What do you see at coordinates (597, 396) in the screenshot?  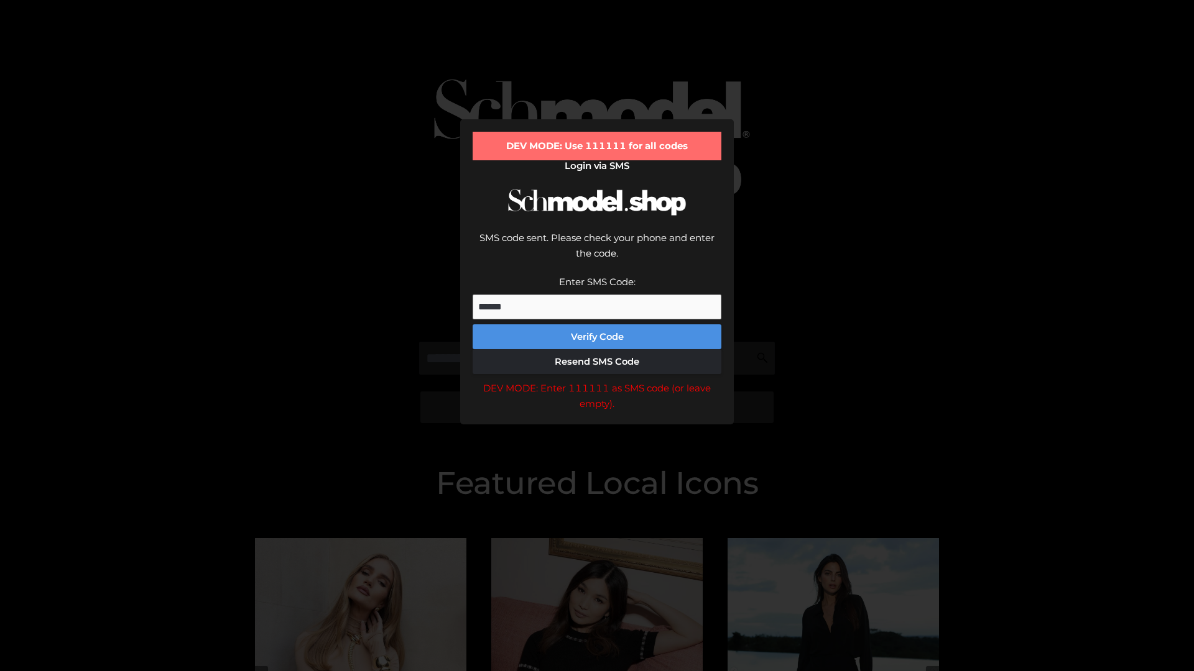 I see `div: DEV MODE: Enter 111111 as SMS code (or leave empty).` at bounding box center [597, 396].